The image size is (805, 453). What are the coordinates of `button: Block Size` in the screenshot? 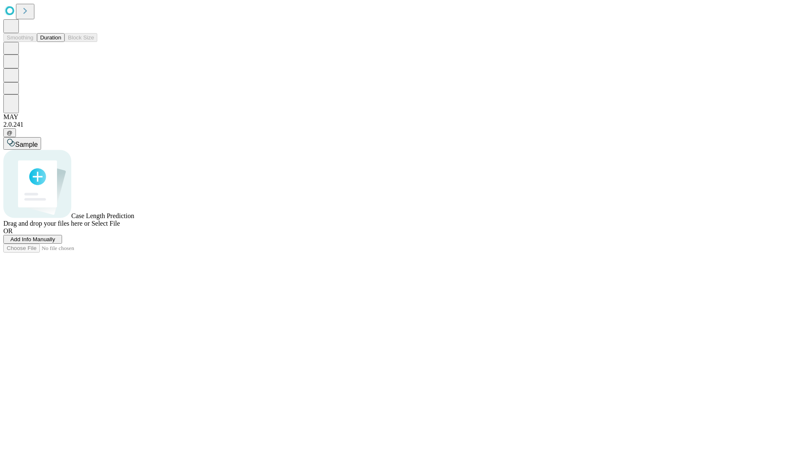 It's located at (81, 37).